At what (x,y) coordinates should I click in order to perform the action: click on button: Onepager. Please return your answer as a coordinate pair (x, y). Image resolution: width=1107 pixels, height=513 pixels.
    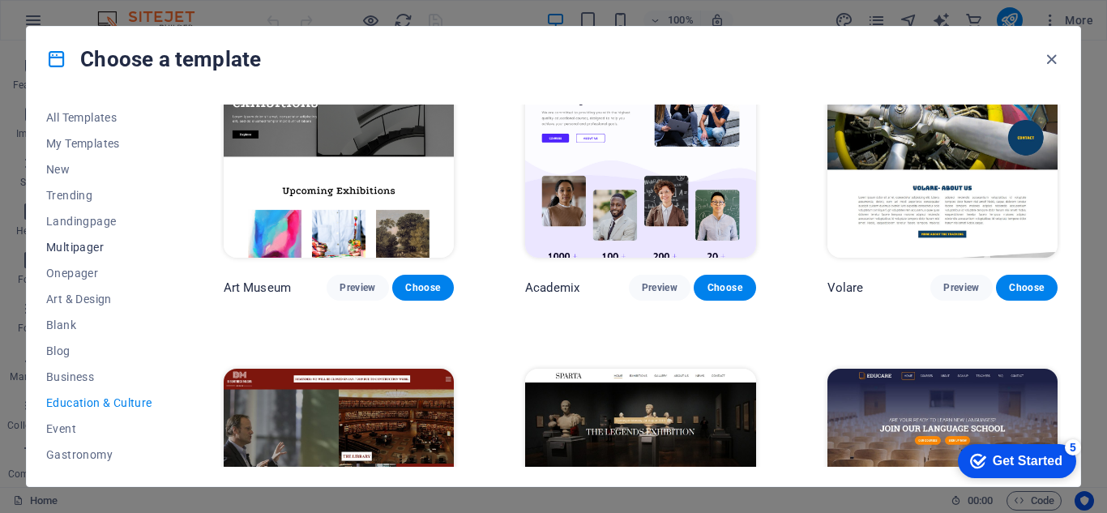
    Looking at the image, I should click on (99, 273).